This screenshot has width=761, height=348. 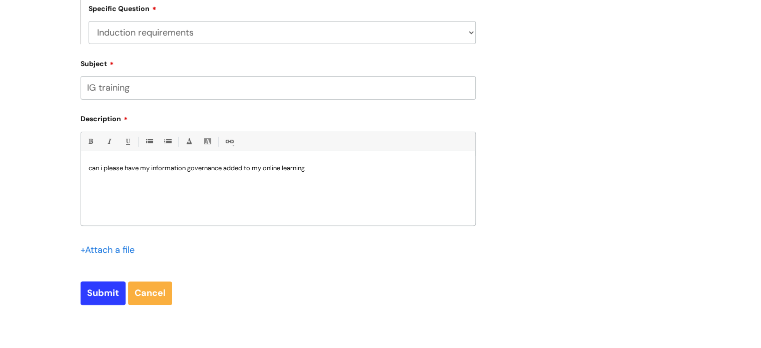 I want to click on a: • Unordered List (Ctrl-Shift-7), so click(x=149, y=141).